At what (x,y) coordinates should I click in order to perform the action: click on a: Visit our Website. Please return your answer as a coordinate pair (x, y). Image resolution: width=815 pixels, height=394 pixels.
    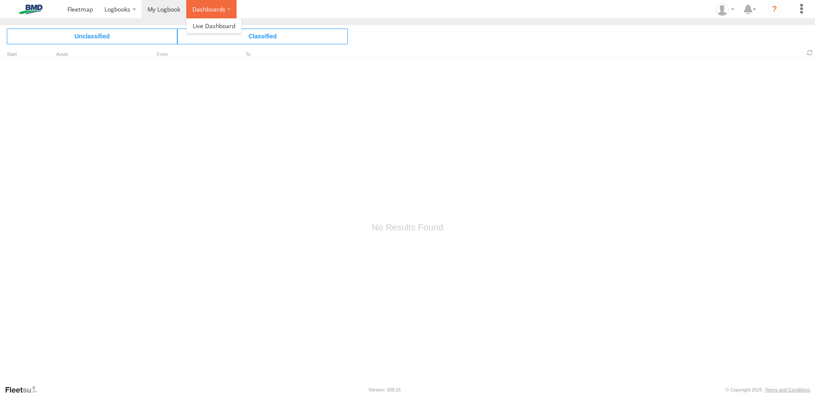
    Looking at the image, I should click on (24, 389).